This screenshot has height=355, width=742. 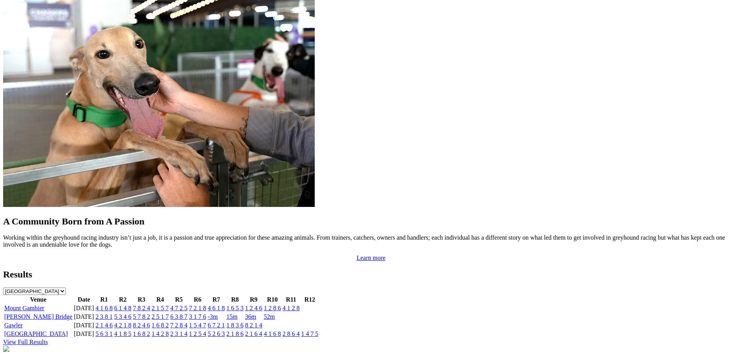 I want to click on th: R8, so click(x=235, y=299).